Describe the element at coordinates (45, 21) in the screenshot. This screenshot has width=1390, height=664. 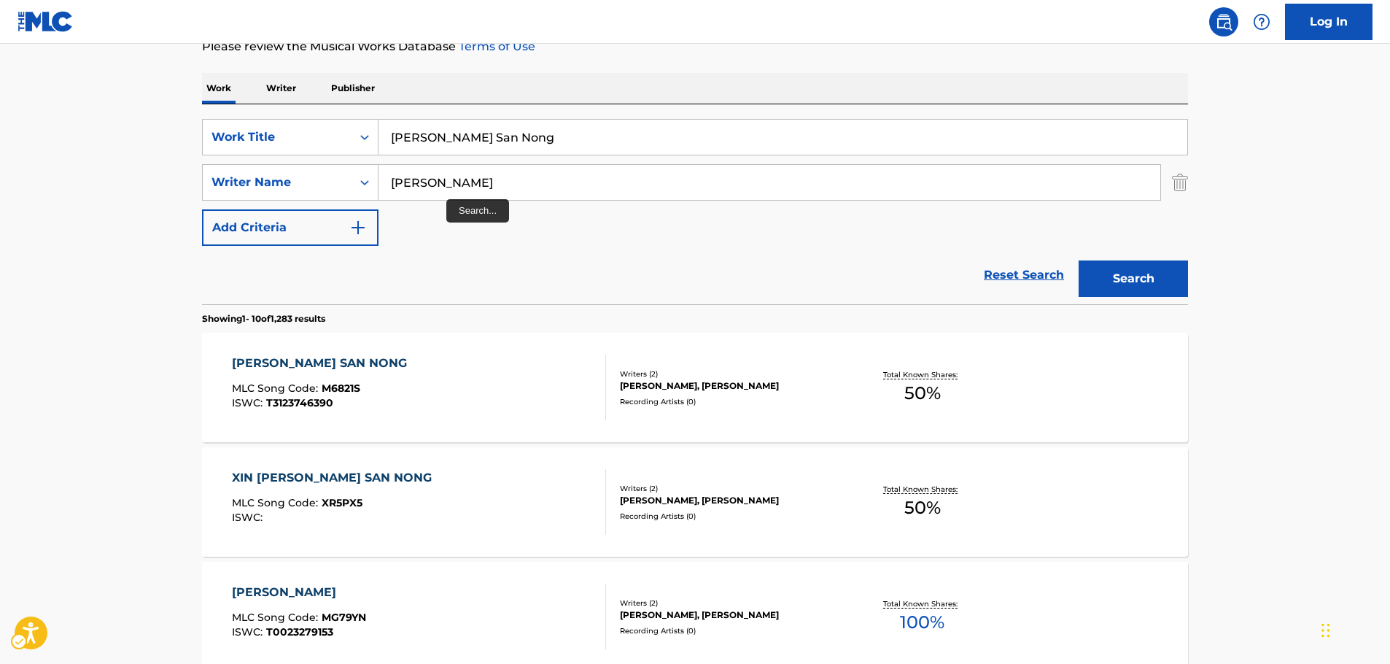
I see `img: MLC Logo` at that location.